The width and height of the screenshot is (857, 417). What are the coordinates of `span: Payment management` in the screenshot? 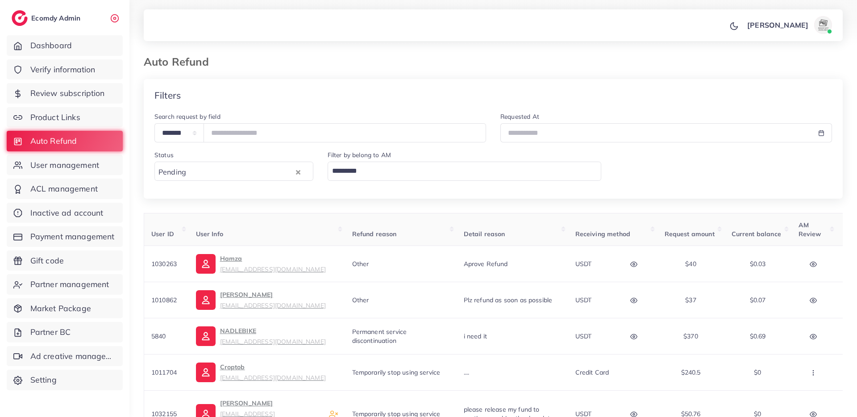 It's located at (72, 237).